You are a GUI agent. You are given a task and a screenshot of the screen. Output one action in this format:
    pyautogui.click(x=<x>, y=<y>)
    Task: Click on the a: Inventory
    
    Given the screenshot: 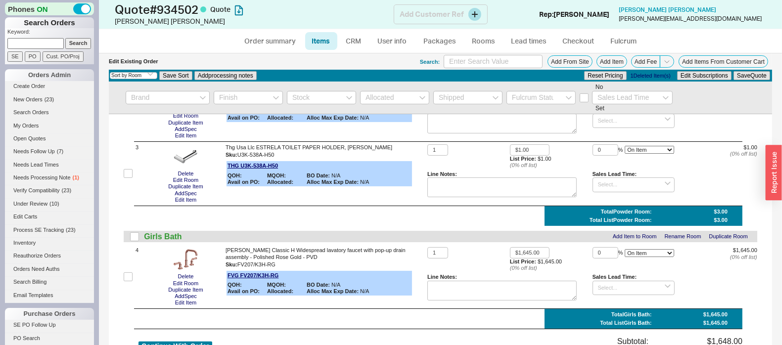 What is the action you would take?
    pyautogui.click(x=49, y=243)
    